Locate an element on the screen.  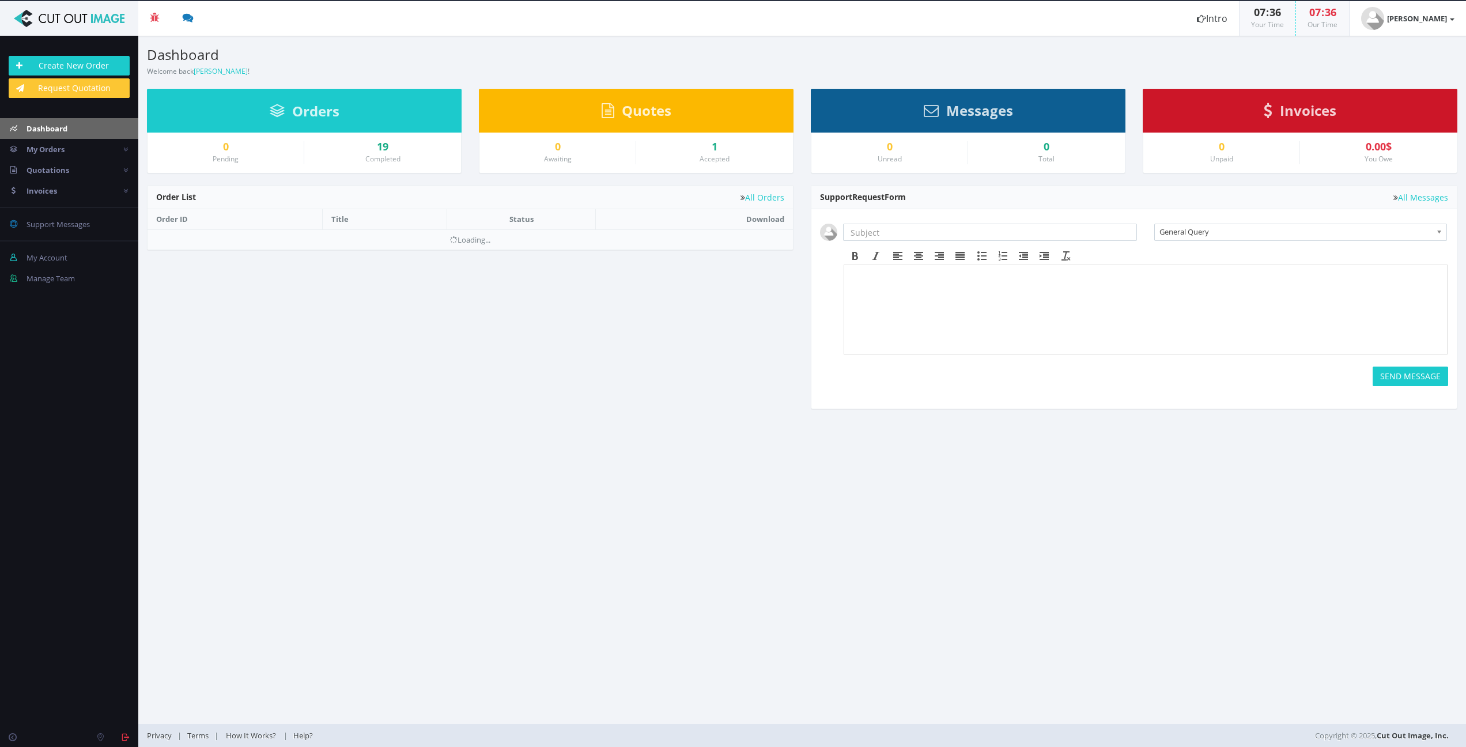
a: Cut Out Image, Inc. is located at coordinates (1412, 735).